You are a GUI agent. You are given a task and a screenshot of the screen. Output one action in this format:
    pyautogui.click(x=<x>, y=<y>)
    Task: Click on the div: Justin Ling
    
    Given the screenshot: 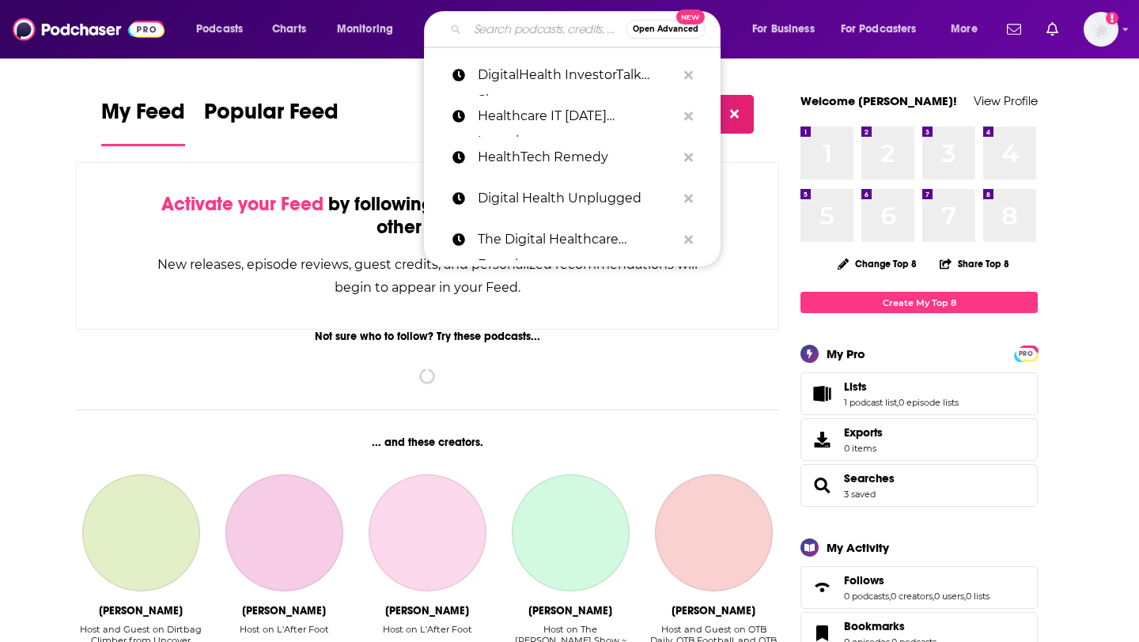 What is the action you would take?
    pyautogui.click(x=141, y=611)
    